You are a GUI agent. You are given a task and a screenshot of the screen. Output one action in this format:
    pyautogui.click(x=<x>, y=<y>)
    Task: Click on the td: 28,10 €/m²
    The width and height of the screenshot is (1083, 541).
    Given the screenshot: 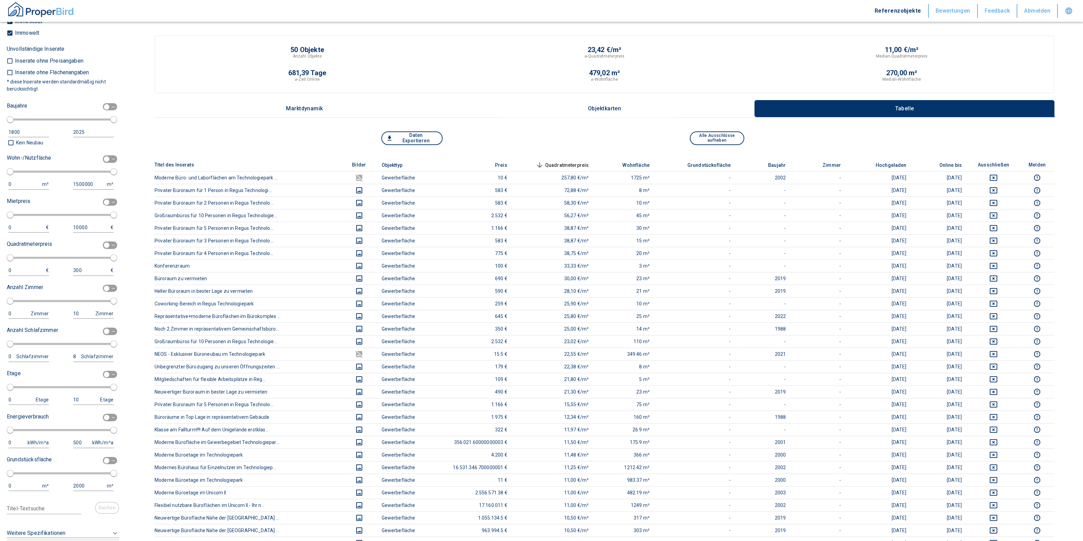 What is the action you would take?
    pyautogui.click(x=554, y=291)
    